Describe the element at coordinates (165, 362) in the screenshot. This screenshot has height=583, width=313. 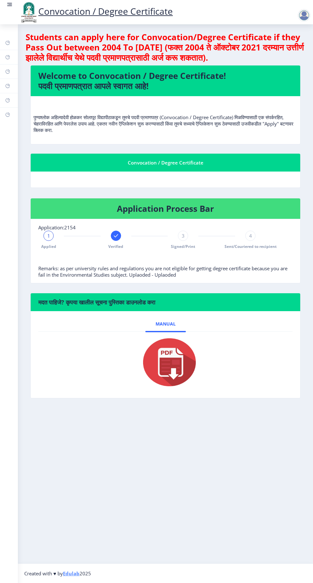
I see `img: pdf.png` at that location.